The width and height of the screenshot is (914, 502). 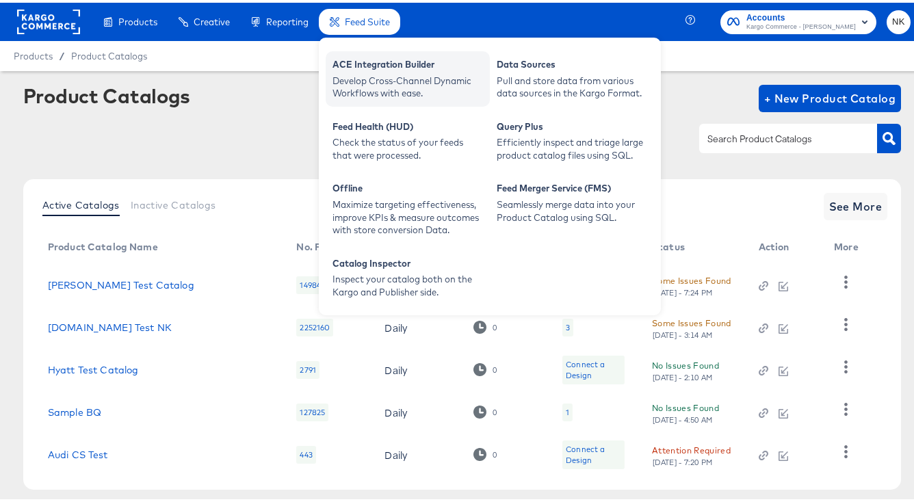 I want to click on div: Product Catalogs, so click(x=107, y=93).